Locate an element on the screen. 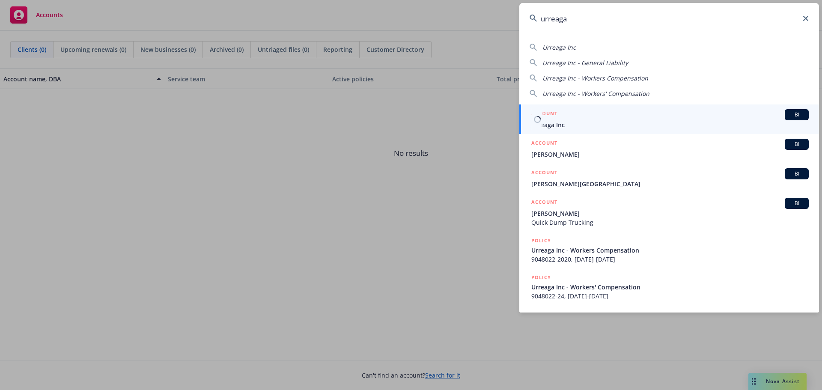  input: Search... is located at coordinates (669, 18).